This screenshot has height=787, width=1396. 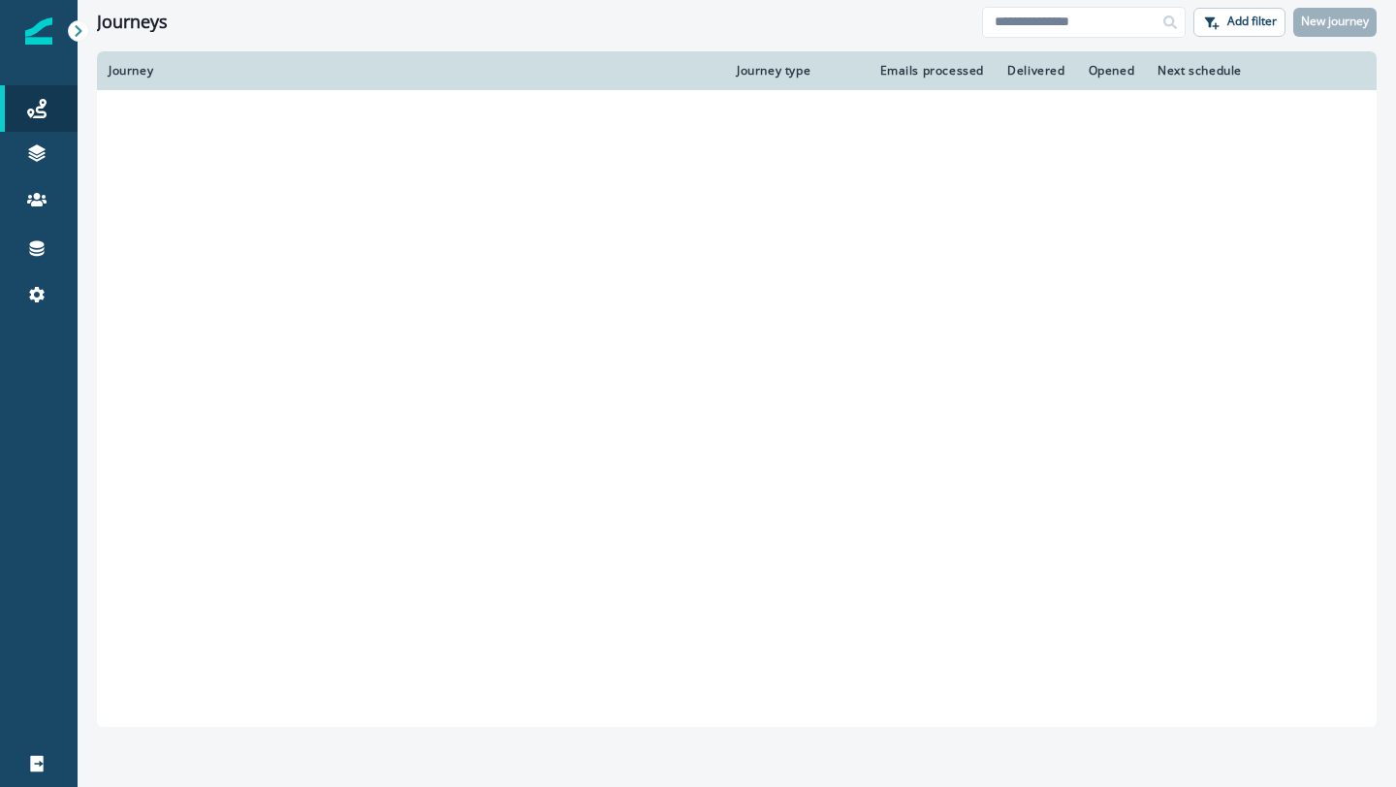 What do you see at coordinates (1036, 71) in the screenshot?
I see `div: Delivered` at bounding box center [1036, 71].